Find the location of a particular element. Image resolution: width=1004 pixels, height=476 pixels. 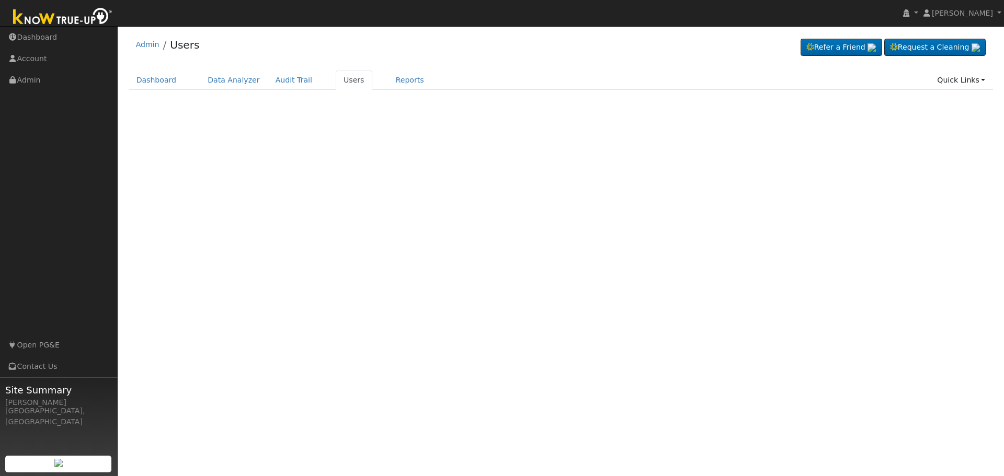

a: Dashboard is located at coordinates (156, 80).